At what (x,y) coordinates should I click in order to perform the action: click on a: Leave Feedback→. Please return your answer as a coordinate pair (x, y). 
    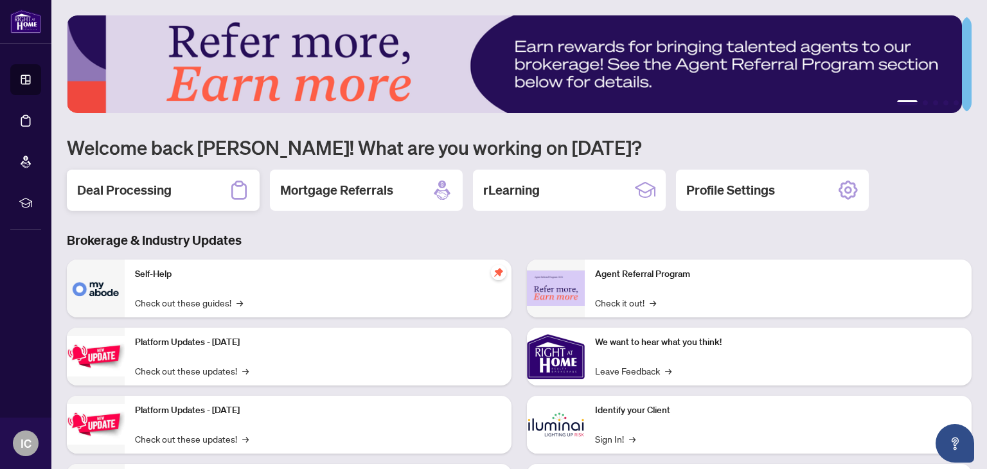
    Looking at the image, I should click on (633, 371).